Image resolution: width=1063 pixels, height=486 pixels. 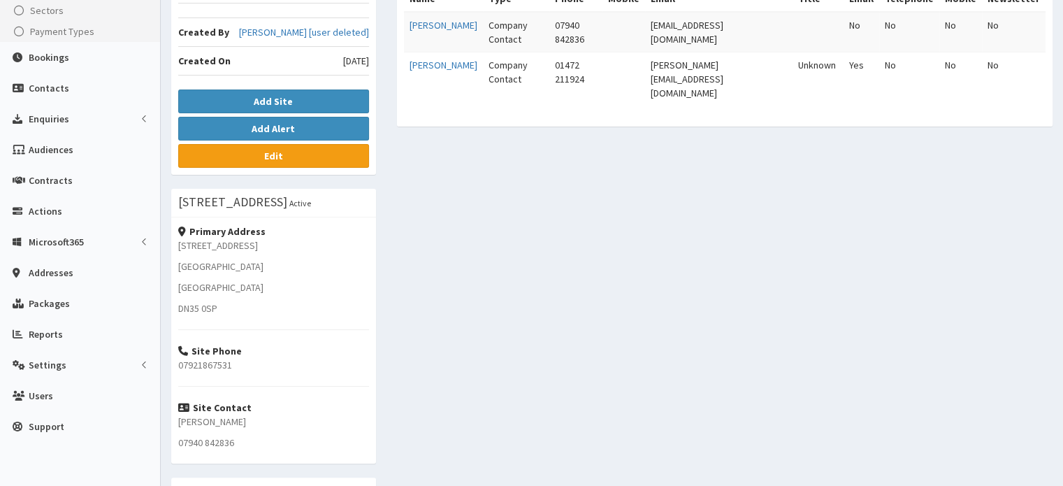 I want to click on b: Add Alert, so click(x=273, y=129).